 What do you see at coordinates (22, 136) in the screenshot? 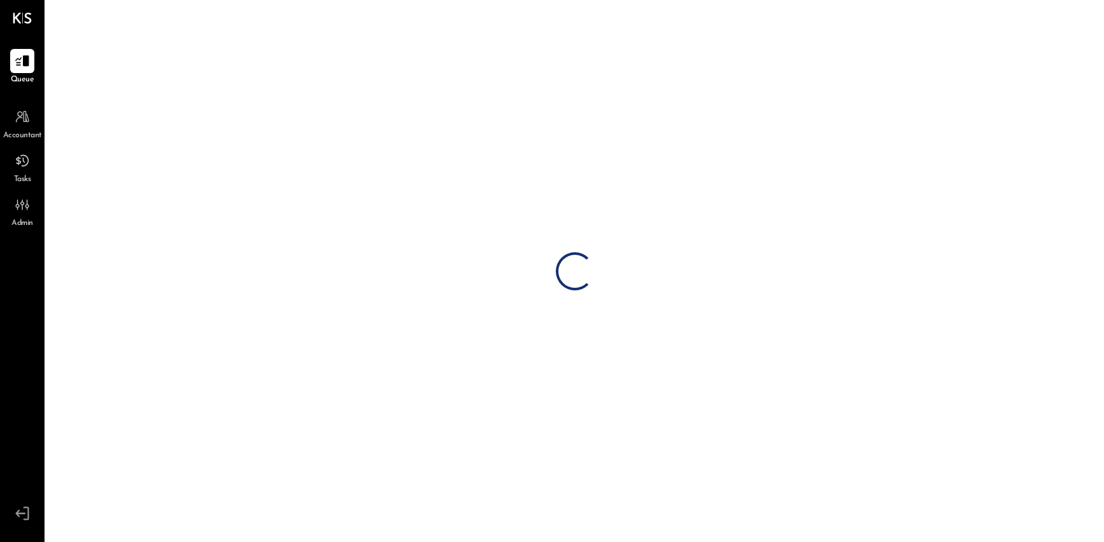
I see `span: Accountant` at bounding box center [22, 136].